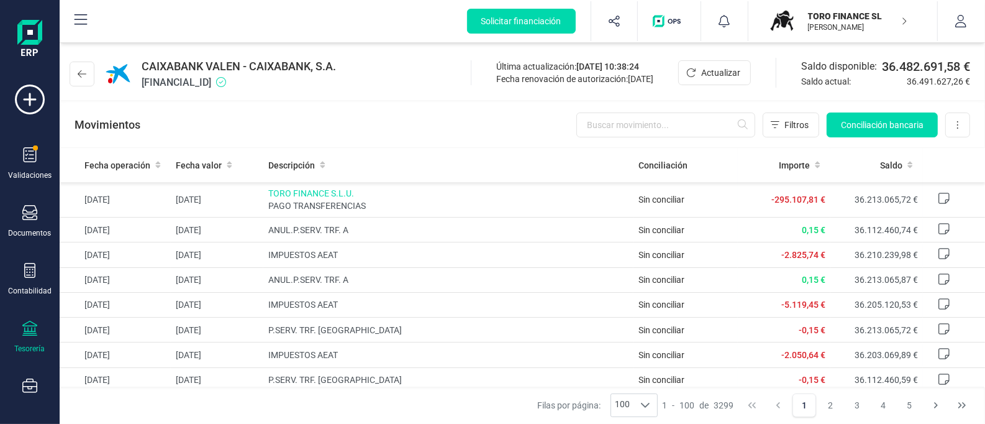 The image size is (985, 424). I want to click on button: Next Page, so click(936, 405).